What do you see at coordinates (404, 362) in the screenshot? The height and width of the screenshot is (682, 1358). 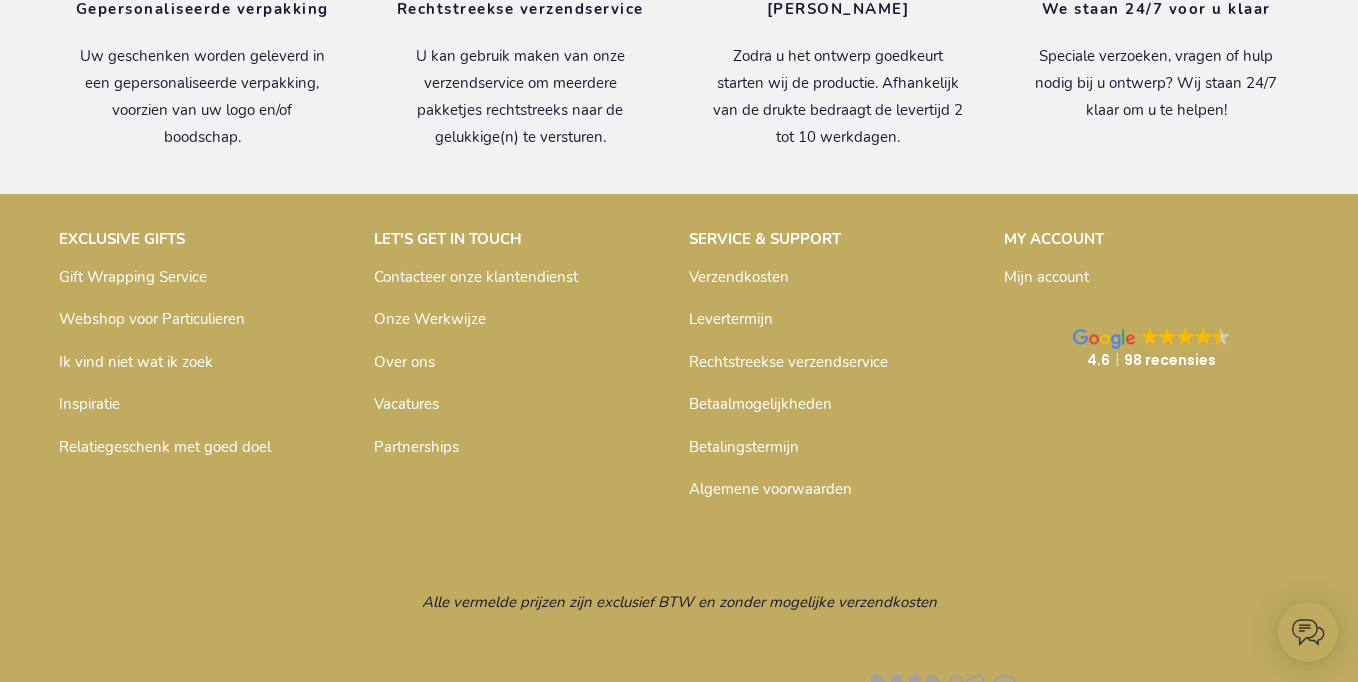 I see `a: Over ons` at bounding box center [404, 362].